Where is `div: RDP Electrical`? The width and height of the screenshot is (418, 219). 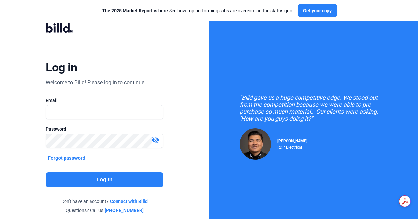
div: RDP Electrical is located at coordinates (292, 146).